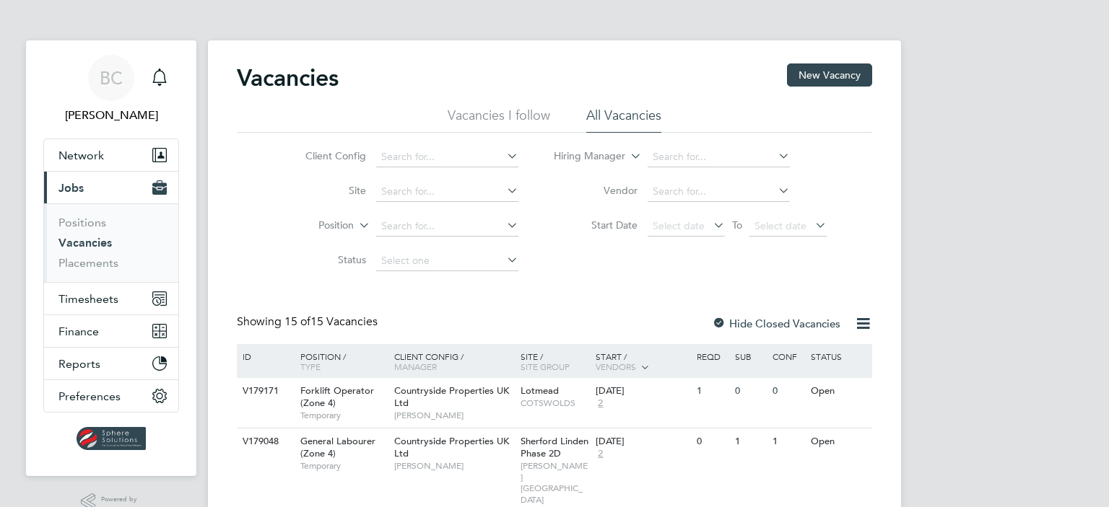  What do you see at coordinates (595, 191) in the screenshot?
I see `label: Vendor` at bounding box center [595, 191].